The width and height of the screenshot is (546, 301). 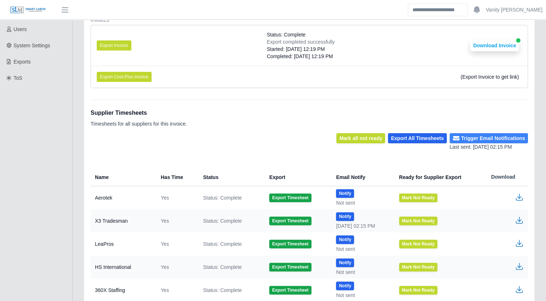 I want to click on td: X3 Tradesman, so click(x=123, y=221).